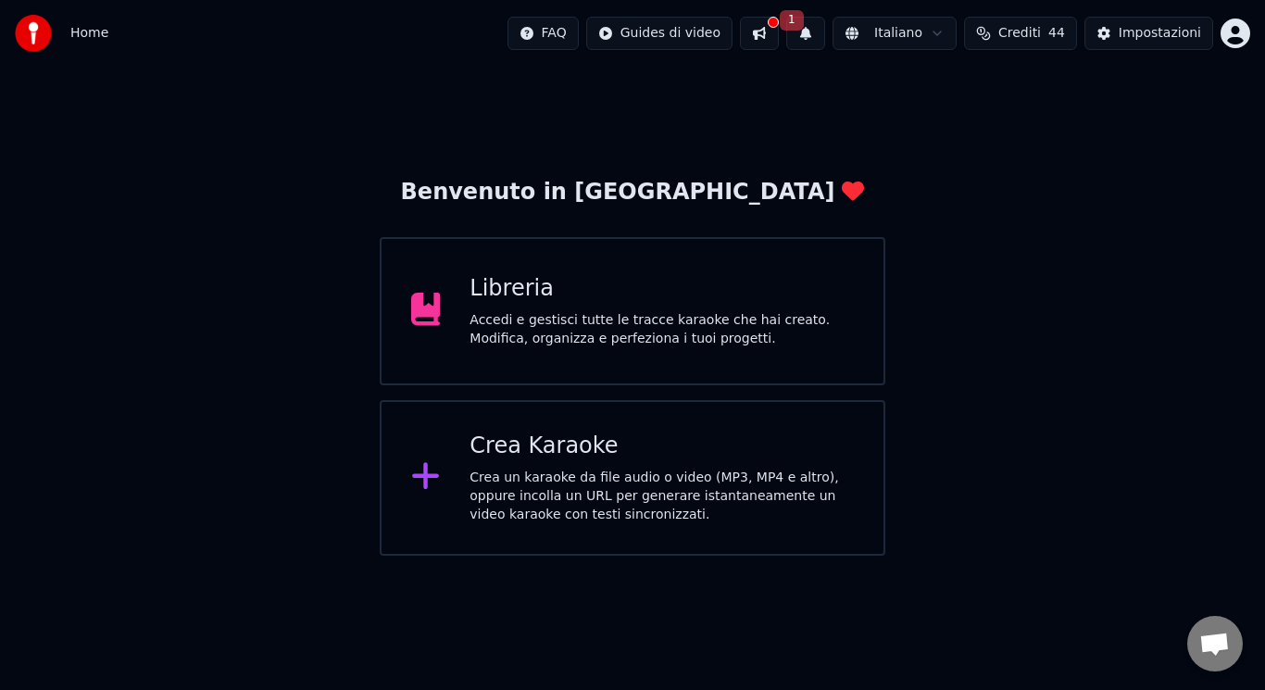 The image size is (1265, 690). What do you see at coordinates (661, 330) in the screenshot?
I see `div: Accedi e gestisci tutte le tracce karaoke che hai creato. Modifica, organizza e perfeziona i tuoi...` at bounding box center [661, 330].